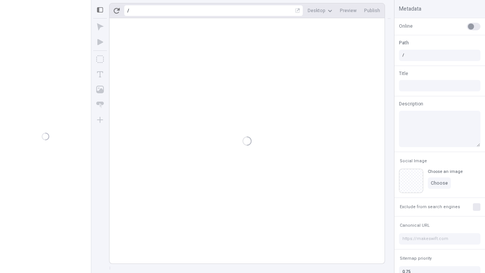 The width and height of the screenshot is (485, 273). I want to click on button: Text, so click(100, 74).